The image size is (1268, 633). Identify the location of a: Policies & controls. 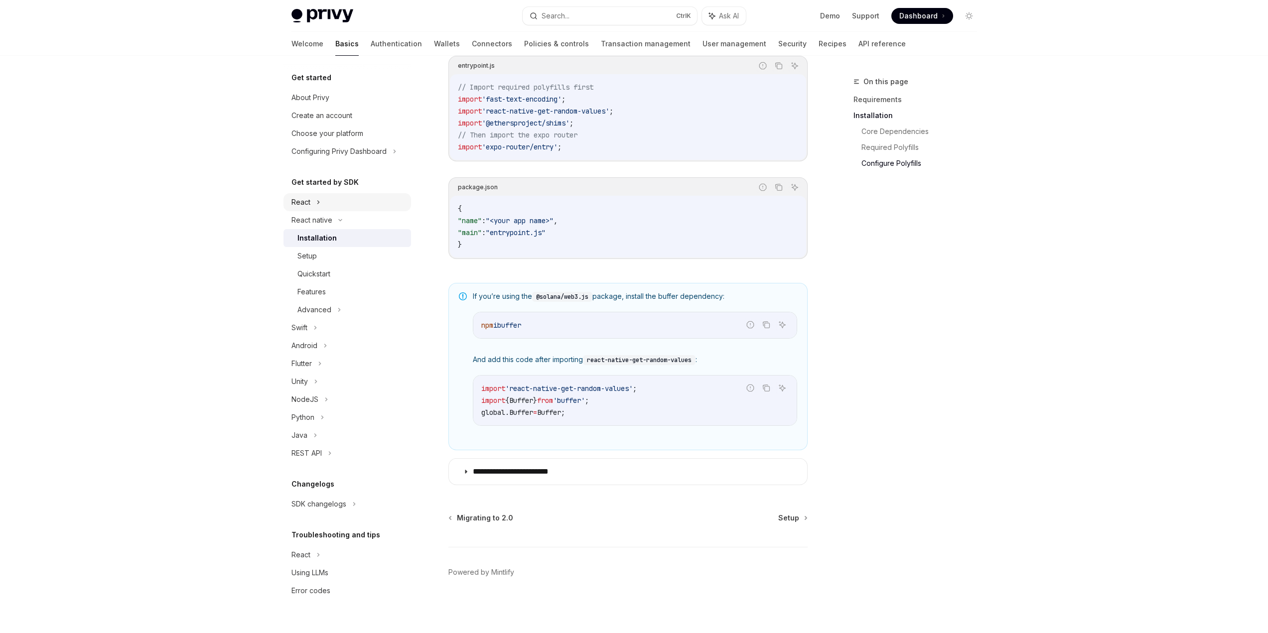
(556, 44).